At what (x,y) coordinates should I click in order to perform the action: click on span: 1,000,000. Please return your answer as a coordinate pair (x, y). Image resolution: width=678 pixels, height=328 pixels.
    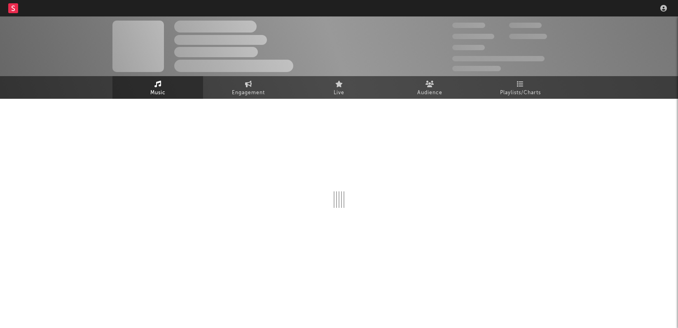
    Looking at the image, I should click on (528, 36).